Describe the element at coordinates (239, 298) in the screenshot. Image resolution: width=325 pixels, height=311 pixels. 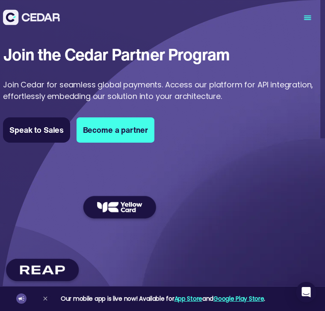
I see `a: Google Play Store` at that location.